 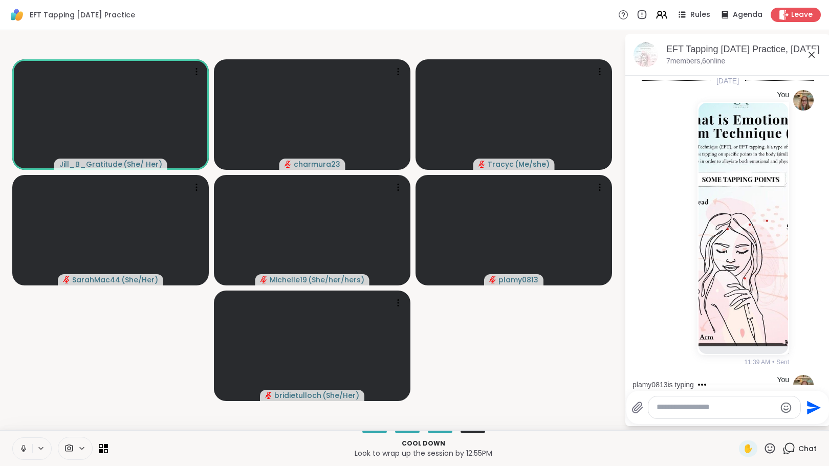 I want to click on span: Leave, so click(x=802, y=15).